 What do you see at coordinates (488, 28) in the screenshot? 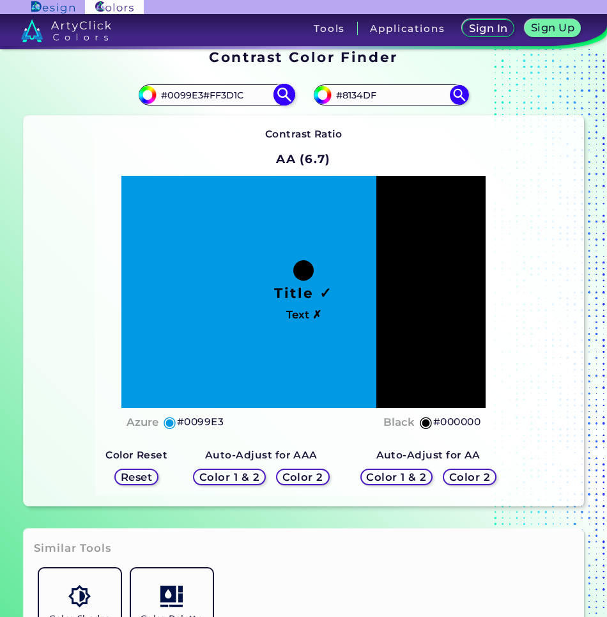
I see `h5: Sign In` at bounding box center [488, 28].